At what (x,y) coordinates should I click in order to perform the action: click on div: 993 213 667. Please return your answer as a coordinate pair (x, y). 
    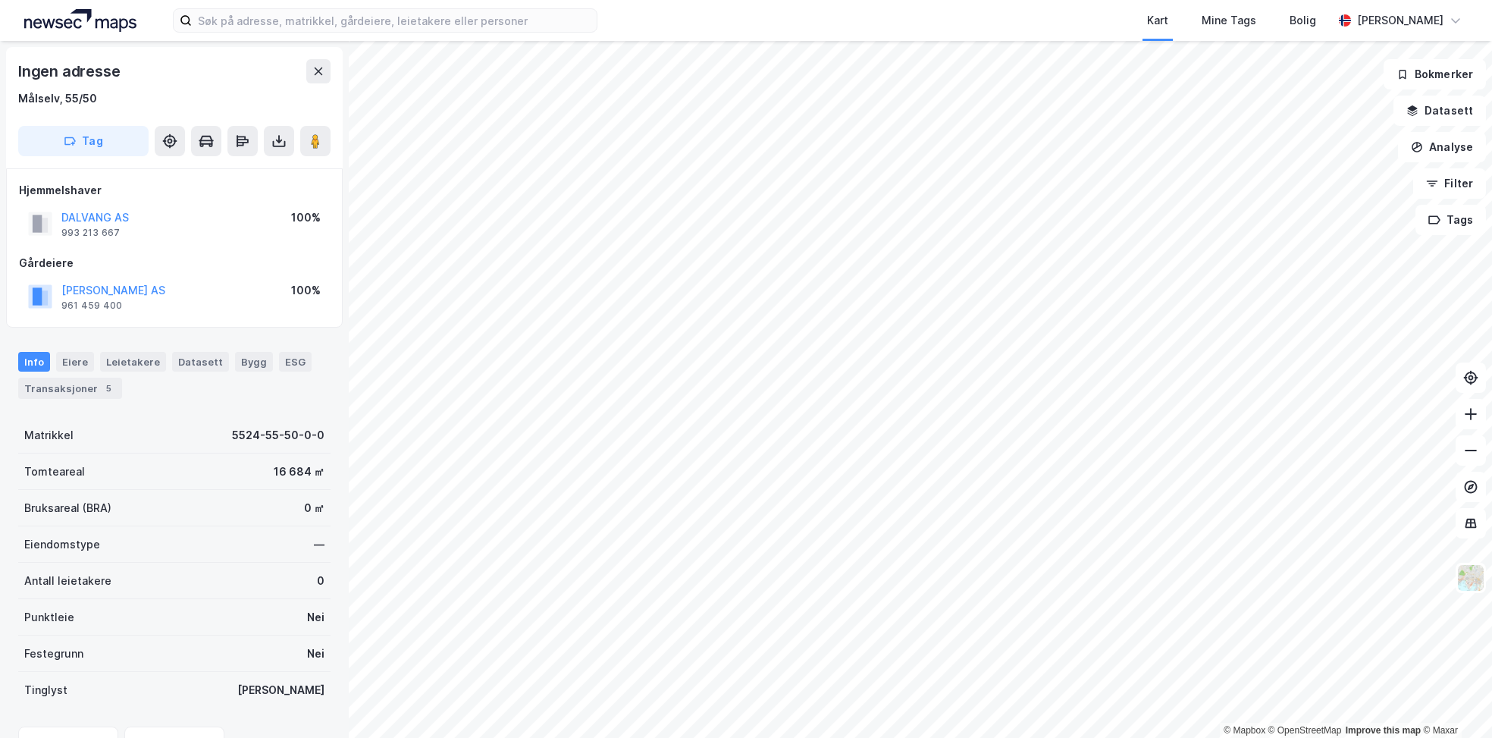
    Looking at the image, I should click on (90, 233).